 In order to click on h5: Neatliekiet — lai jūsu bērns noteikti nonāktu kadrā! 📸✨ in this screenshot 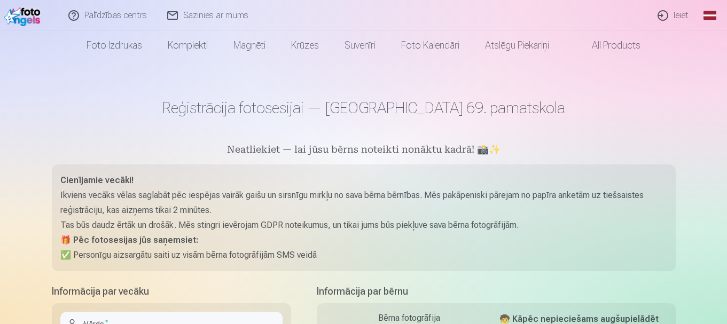, I will do `click(364, 151)`.